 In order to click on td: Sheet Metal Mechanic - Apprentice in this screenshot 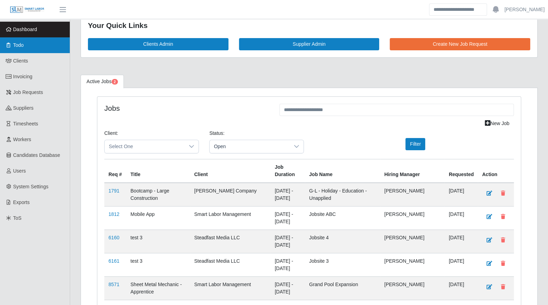, I will do `click(158, 288)`.